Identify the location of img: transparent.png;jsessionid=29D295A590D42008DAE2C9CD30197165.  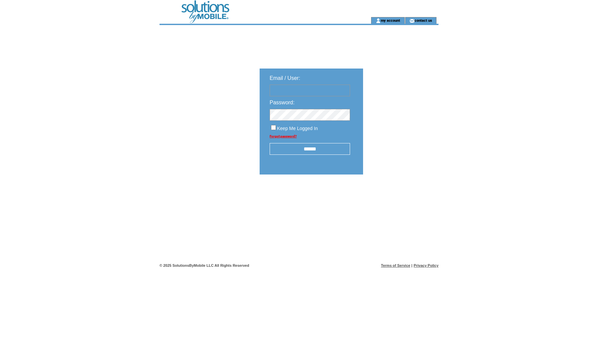
(399, 195).